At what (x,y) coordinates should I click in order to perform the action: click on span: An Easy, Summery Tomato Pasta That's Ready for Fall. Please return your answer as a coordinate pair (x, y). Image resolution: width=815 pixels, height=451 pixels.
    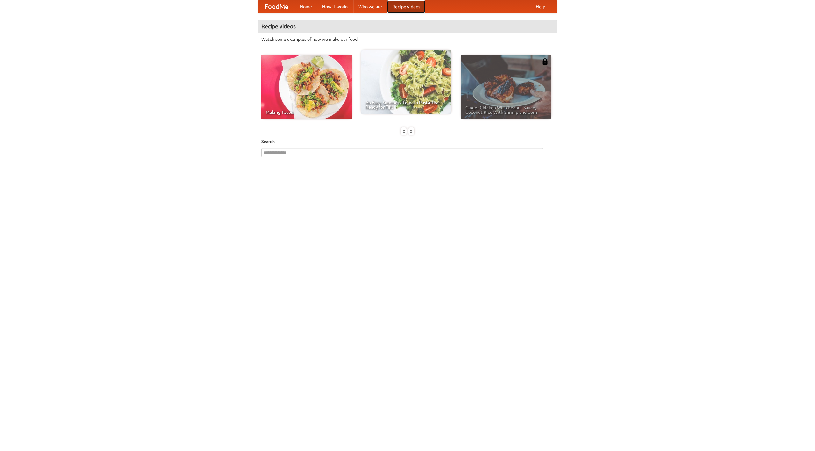
    Looking at the image, I should click on (406, 105).